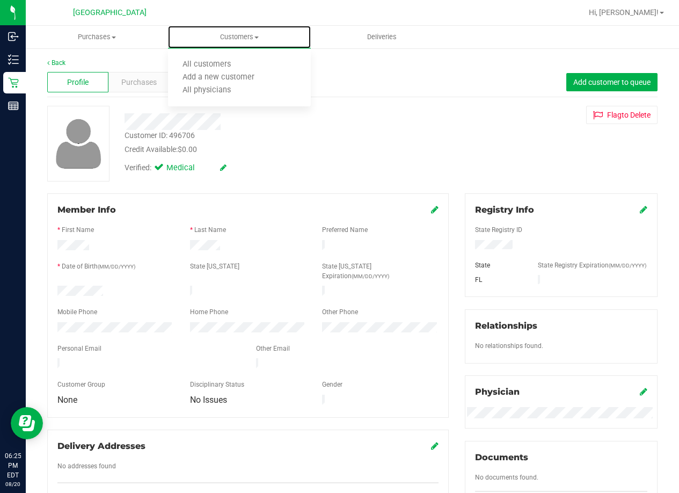 This screenshot has width=679, height=493. What do you see at coordinates (101, 446) in the screenshot?
I see `span: Delivery Addresses` at bounding box center [101, 446].